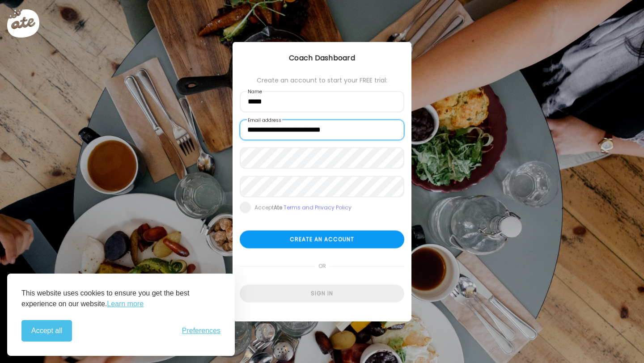 The height and width of the screenshot is (363, 644). I want to click on a: Terms and Privacy Policy, so click(317, 207).